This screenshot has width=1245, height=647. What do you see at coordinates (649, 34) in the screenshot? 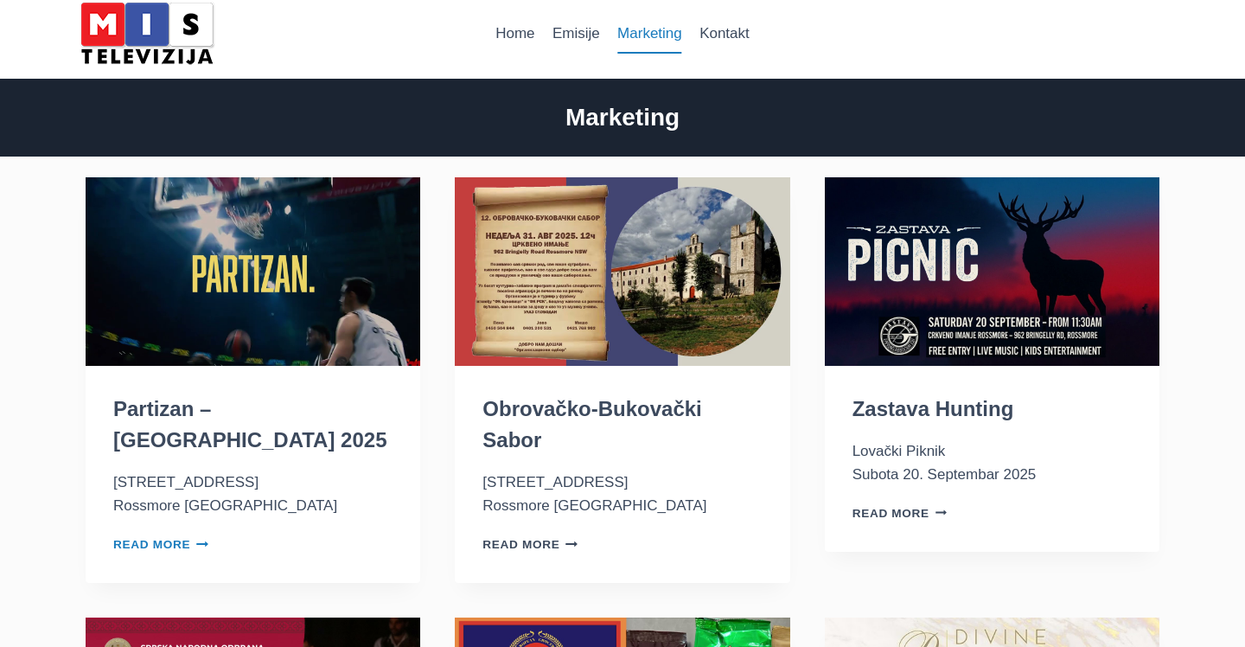
I see `a: Marketing` at bounding box center [649, 34].